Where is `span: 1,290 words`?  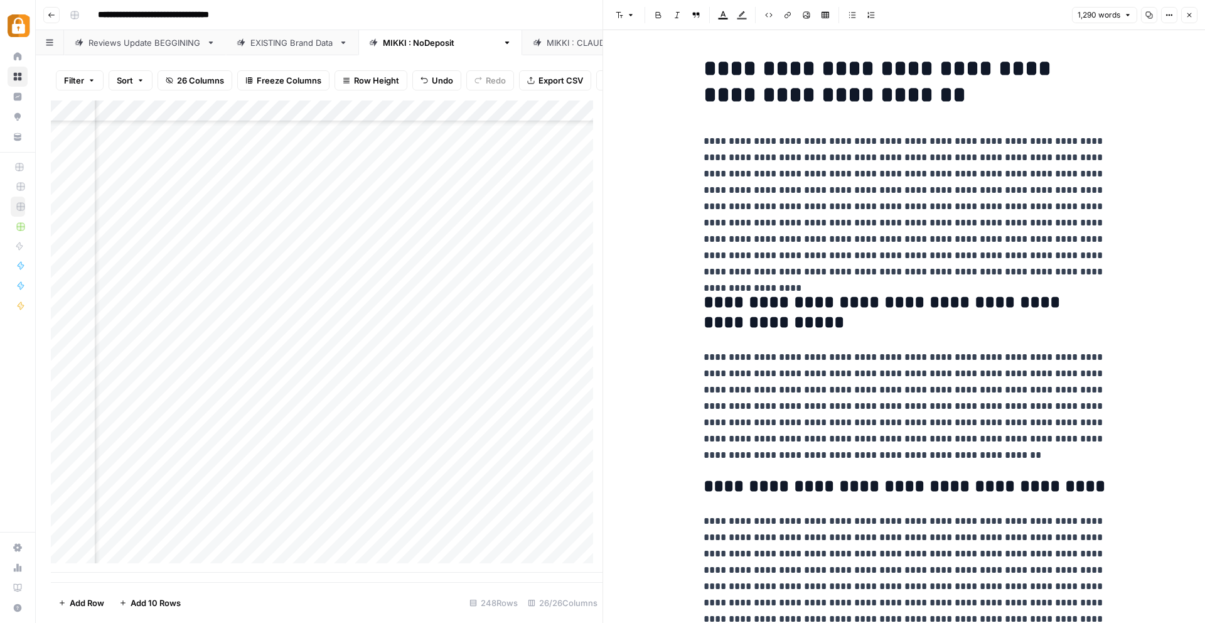 span: 1,290 words is located at coordinates (1099, 15).